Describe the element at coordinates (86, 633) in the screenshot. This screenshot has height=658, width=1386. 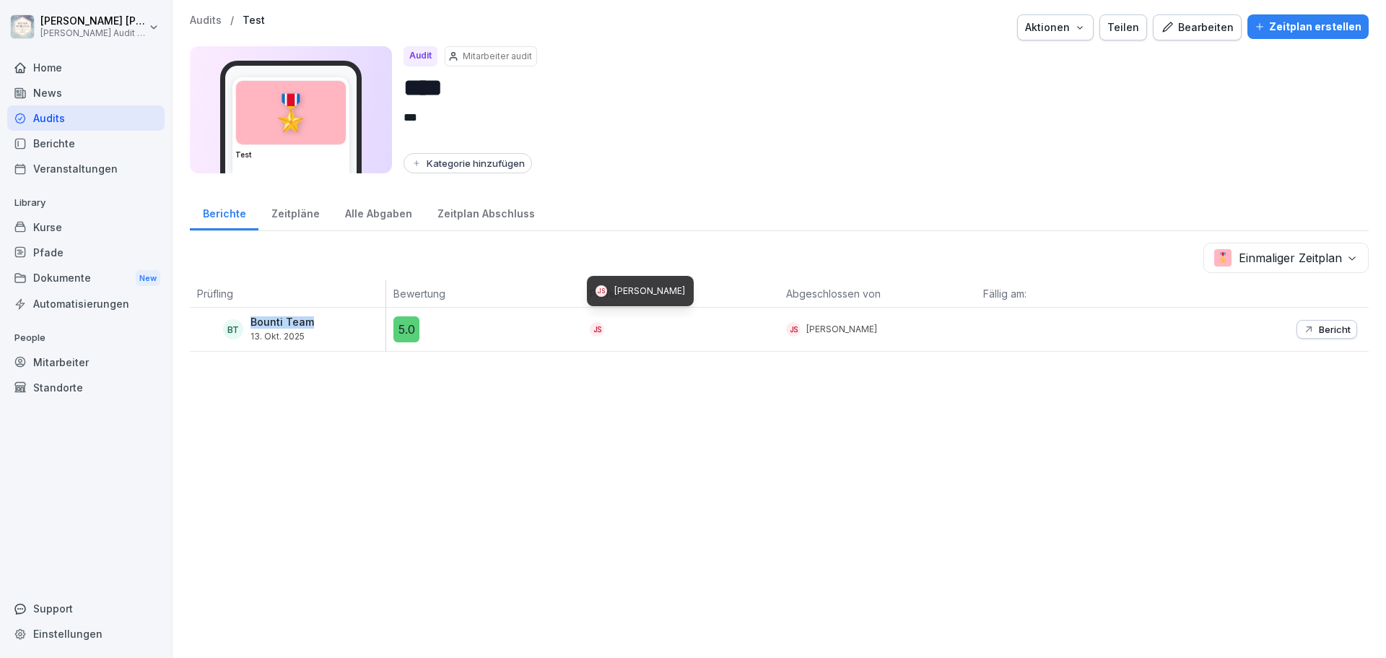
I see `div: Einstellungen` at that location.